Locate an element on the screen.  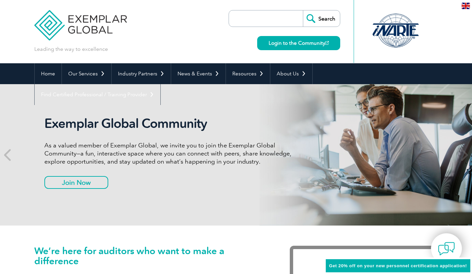
img: open_square.png is located at coordinates (327, 43).